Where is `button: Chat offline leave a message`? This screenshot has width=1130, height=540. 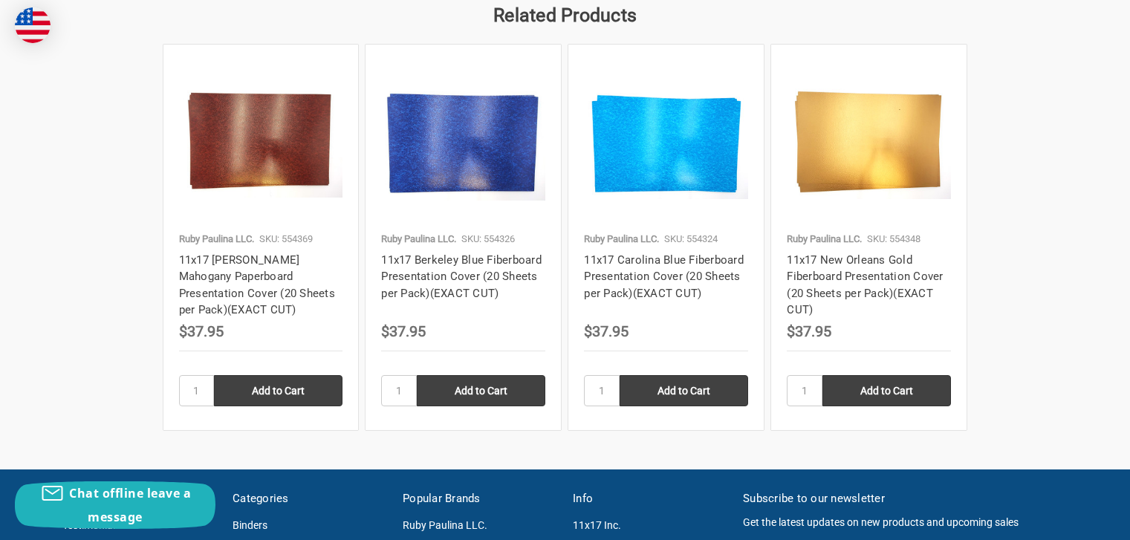 button: Chat offline leave a message is located at coordinates (115, 505).